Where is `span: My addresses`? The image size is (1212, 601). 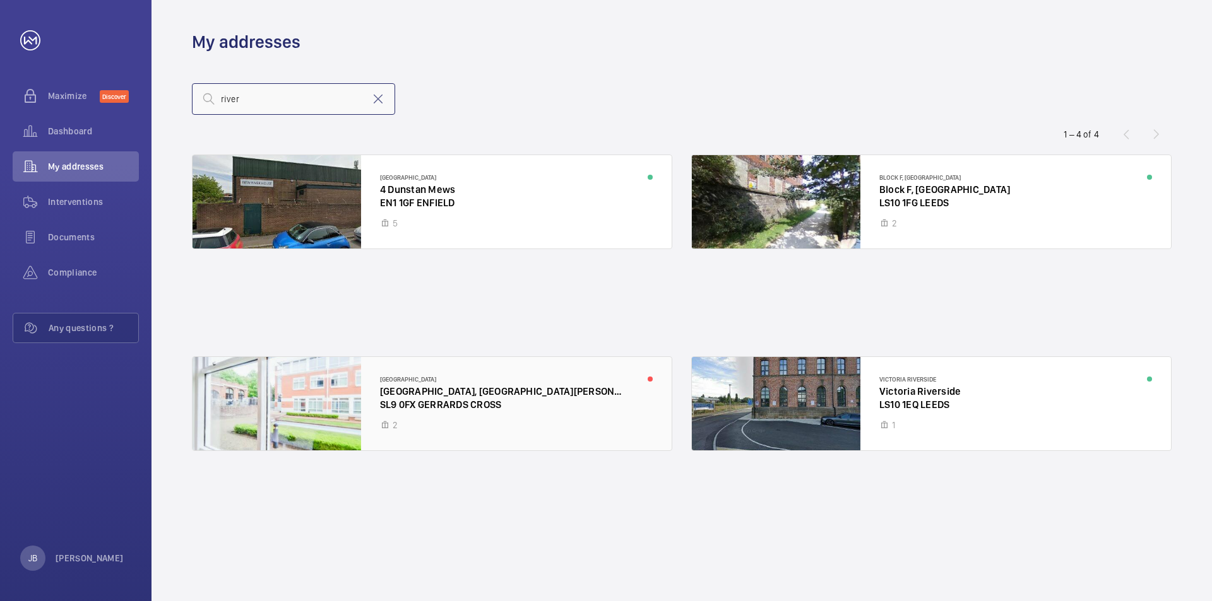 span: My addresses is located at coordinates (93, 167).